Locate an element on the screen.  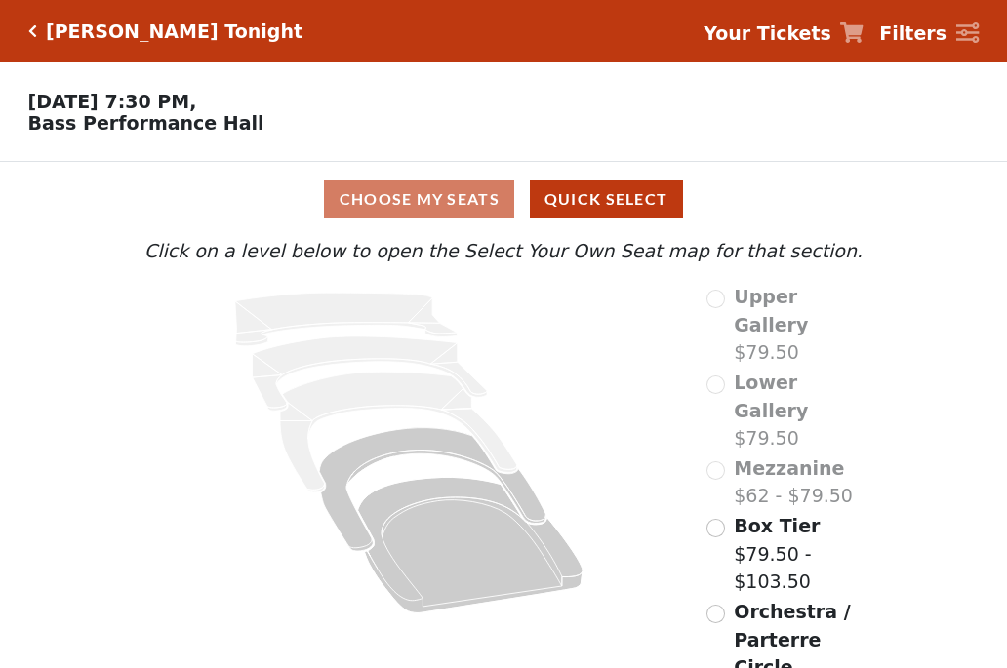
a: Click here to go back to filters is located at coordinates (32, 31).